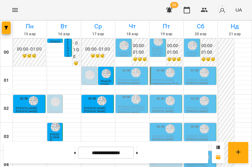 This screenshot has height=167, width=252. Describe the element at coordinates (30, 26) in the screenshot. I see `h6: Пн` at that location.